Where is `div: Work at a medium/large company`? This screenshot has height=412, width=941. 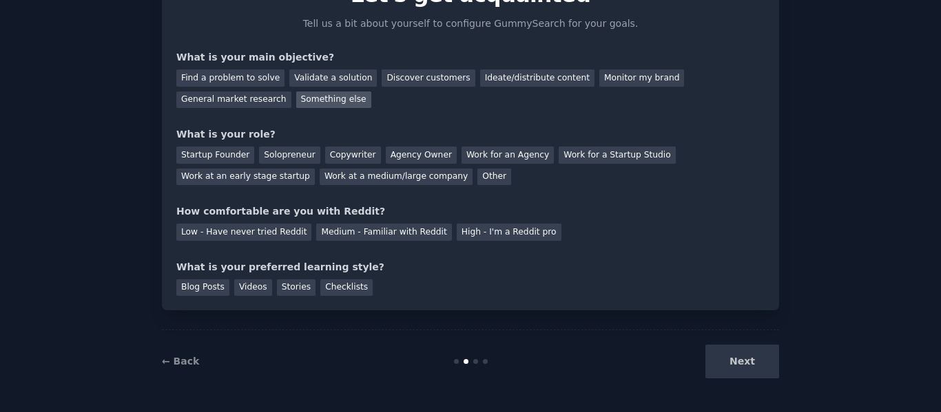 div: Work at a medium/large company is located at coordinates (396, 177).